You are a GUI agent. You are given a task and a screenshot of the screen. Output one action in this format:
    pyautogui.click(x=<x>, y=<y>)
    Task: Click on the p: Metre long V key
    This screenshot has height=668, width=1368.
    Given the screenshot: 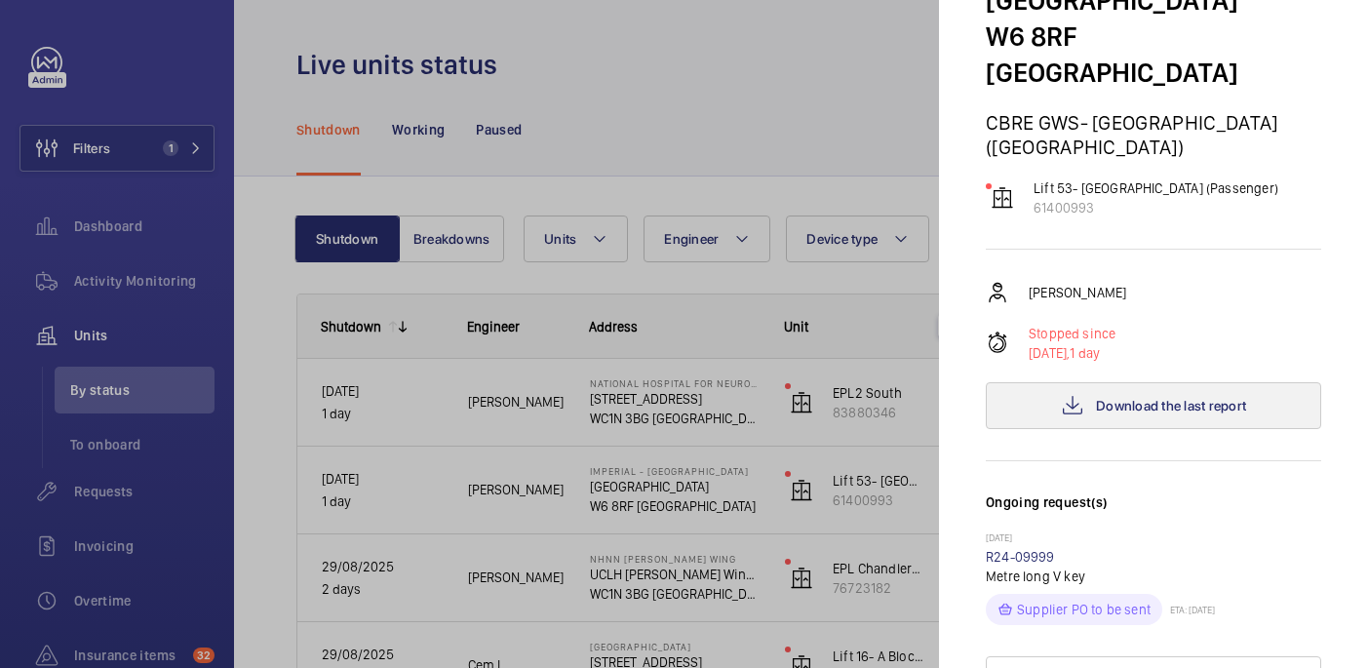 What is the action you would take?
    pyautogui.click(x=1153, y=576)
    